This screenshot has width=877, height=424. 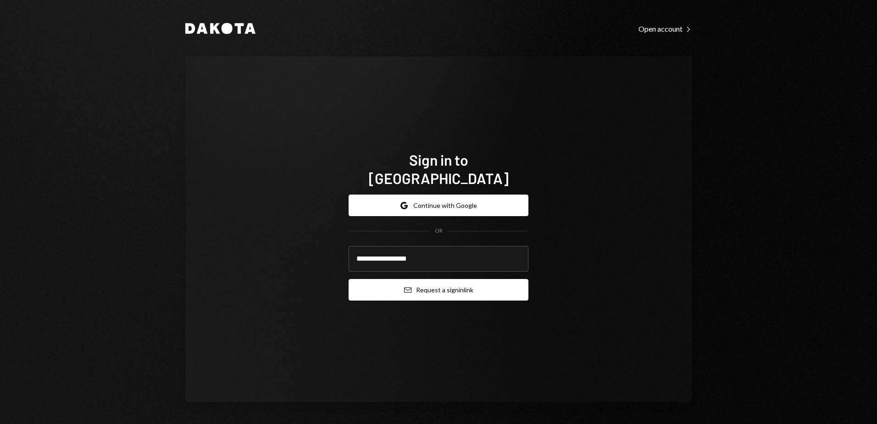 What do you see at coordinates (438, 205) in the screenshot?
I see `button: Continue with Google` at bounding box center [438, 205].